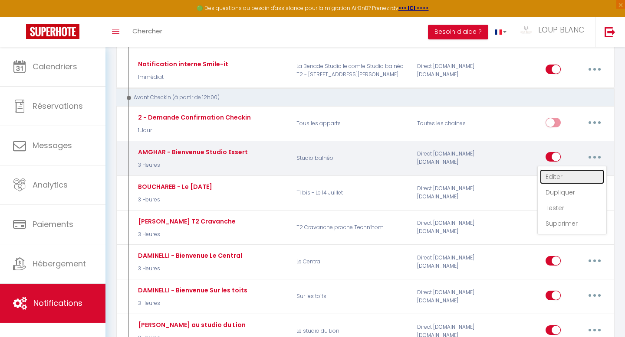 Image resolution: width=625 pixels, height=337 pixels. Describe the element at coordinates (413, 8) in the screenshot. I see `a: >>> ICI <<<<` at that location.